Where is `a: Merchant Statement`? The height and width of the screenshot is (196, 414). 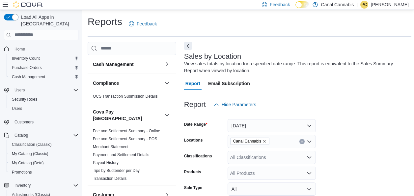 a: Merchant Statement is located at coordinates (111, 147).